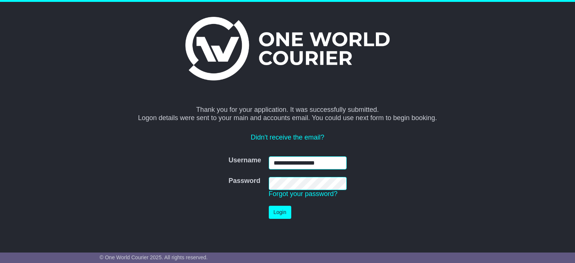  I want to click on a: Didn't receive the email?, so click(288, 137).